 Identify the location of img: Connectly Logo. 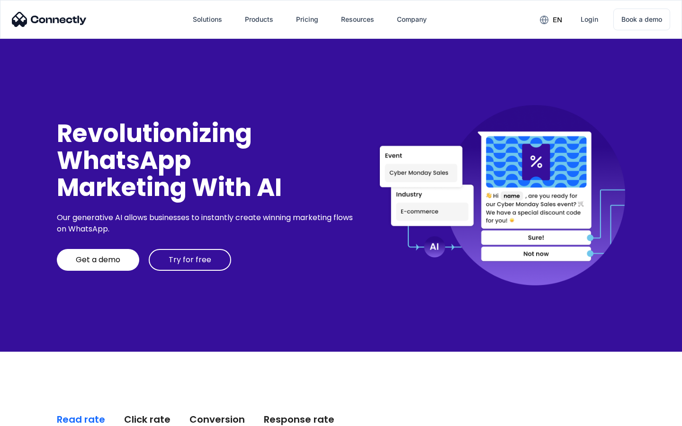
(49, 19).